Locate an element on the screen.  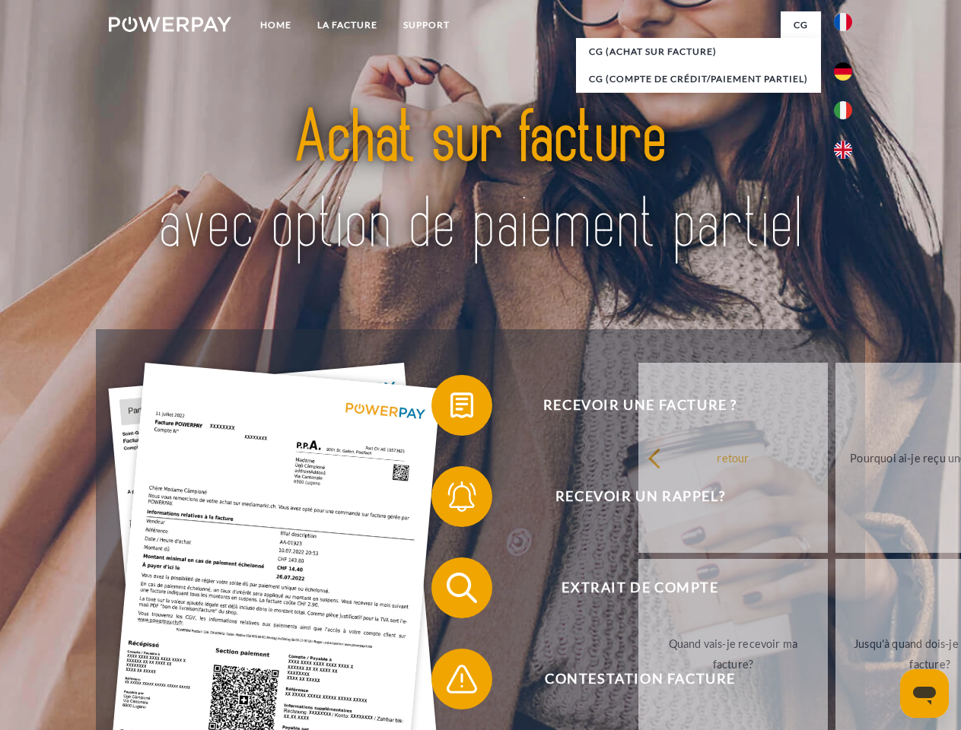
a: CG (achat sur facture) is located at coordinates (698, 52).